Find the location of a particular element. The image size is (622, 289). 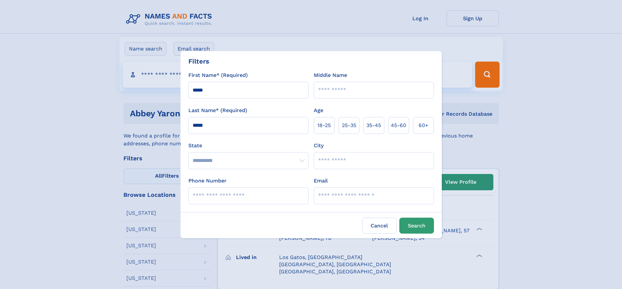

label: Last Name* (Required) is located at coordinates (218, 111).